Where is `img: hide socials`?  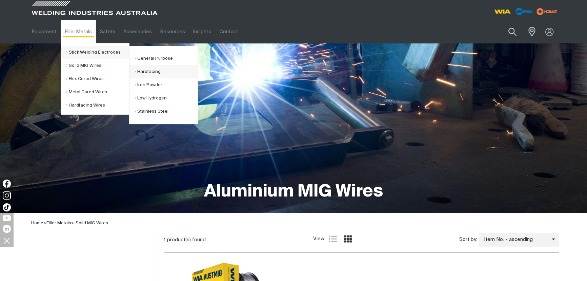 img: hide socials is located at coordinates (7, 240).